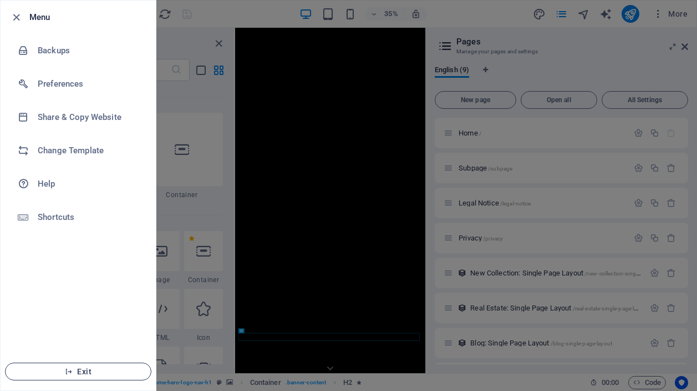  What do you see at coordinates (89, 150) in the screenshot?
I see `h6: Change Template` at bounding box center [89, 150].